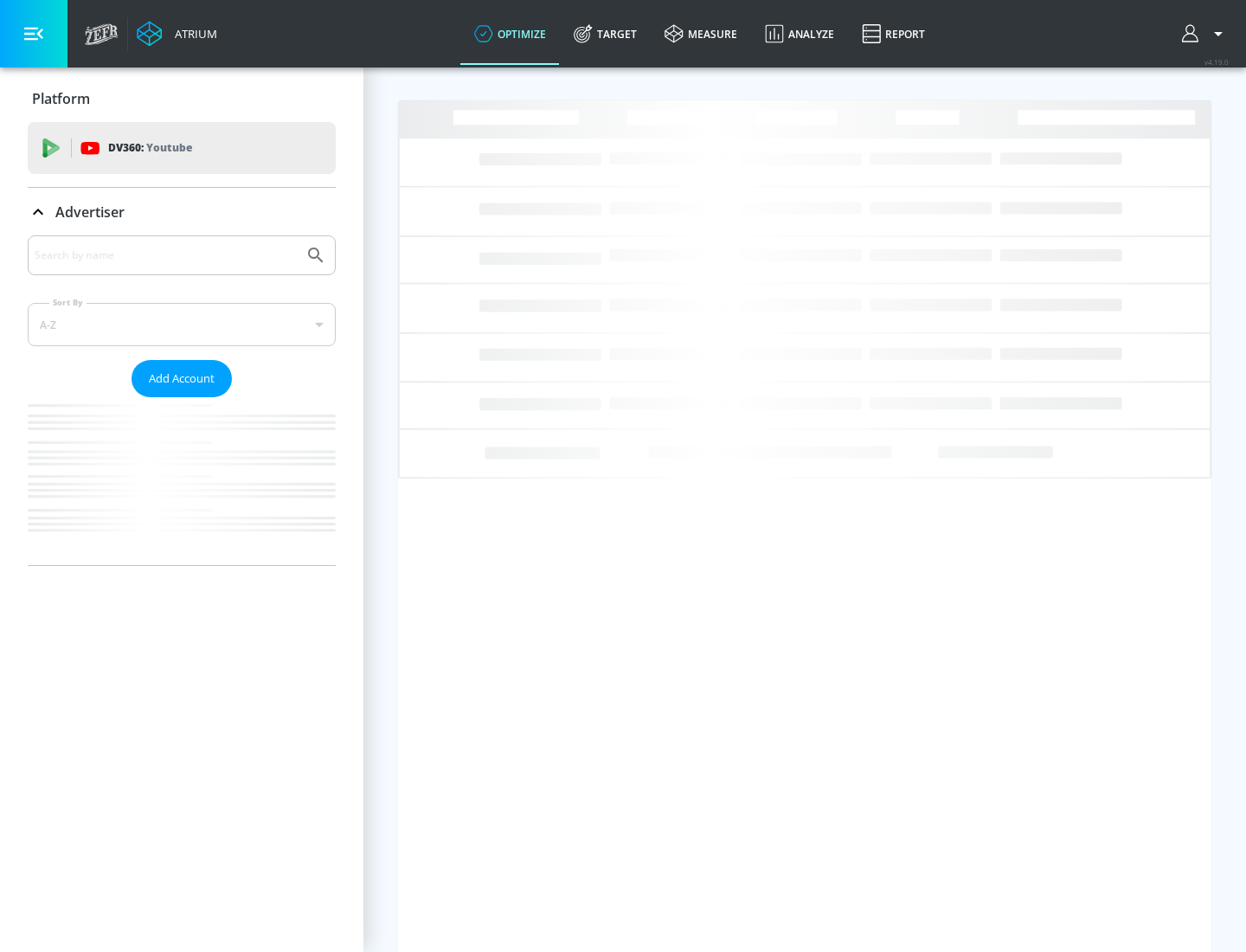 The height and width of the screenshot is (952, 1246). Describe the element at coordinates (177, 34) in the screenshot. I see `a: Atrium` at that location.